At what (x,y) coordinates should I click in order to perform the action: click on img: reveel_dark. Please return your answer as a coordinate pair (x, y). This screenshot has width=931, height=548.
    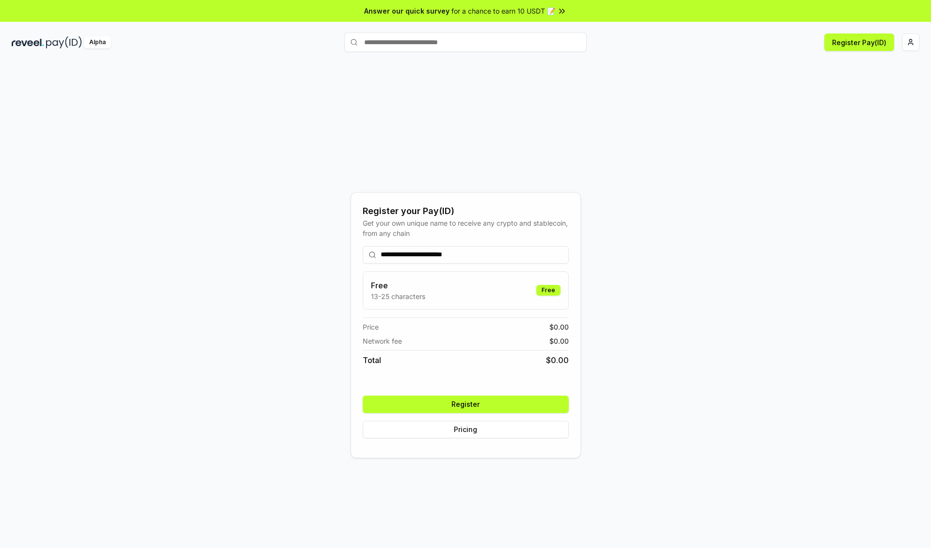
    Looking at the image, I should click on (28, 42).